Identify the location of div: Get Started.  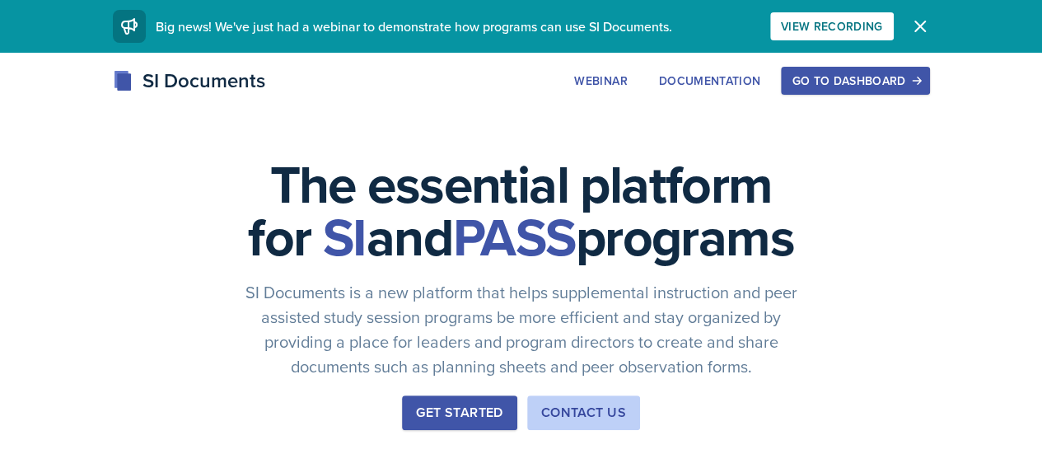
(459, 413).